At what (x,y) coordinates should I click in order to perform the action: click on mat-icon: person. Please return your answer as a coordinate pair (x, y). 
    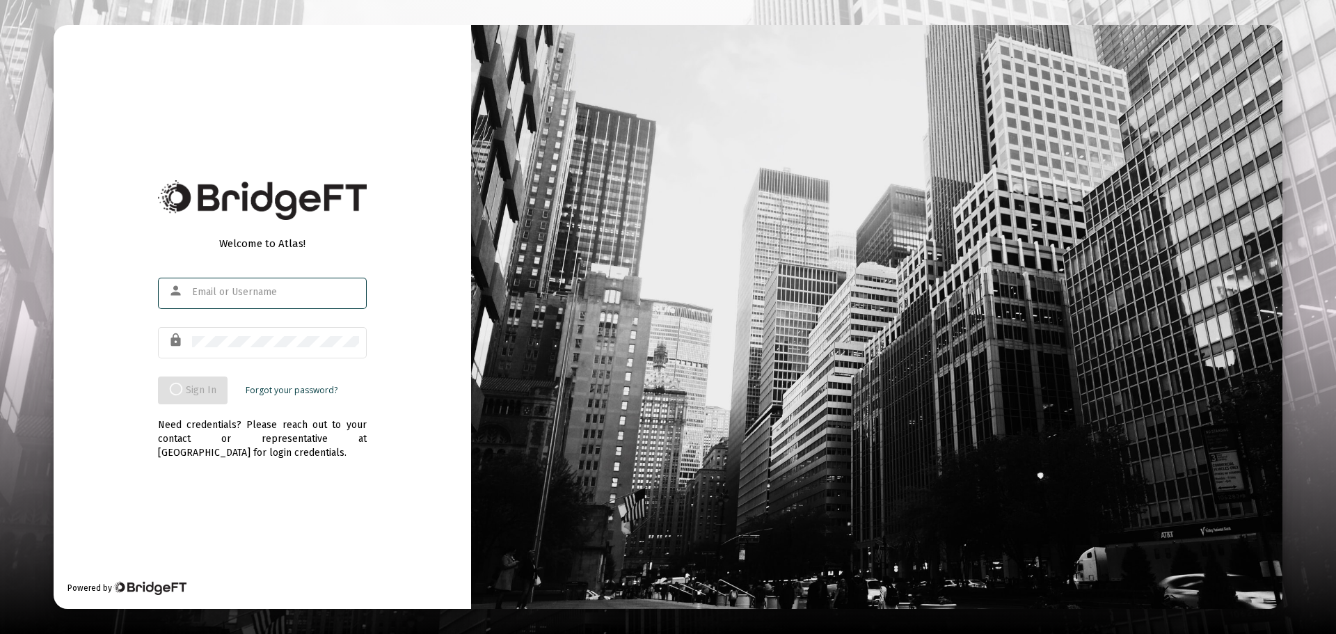
    Looking at the image, I should click on (177, 291).